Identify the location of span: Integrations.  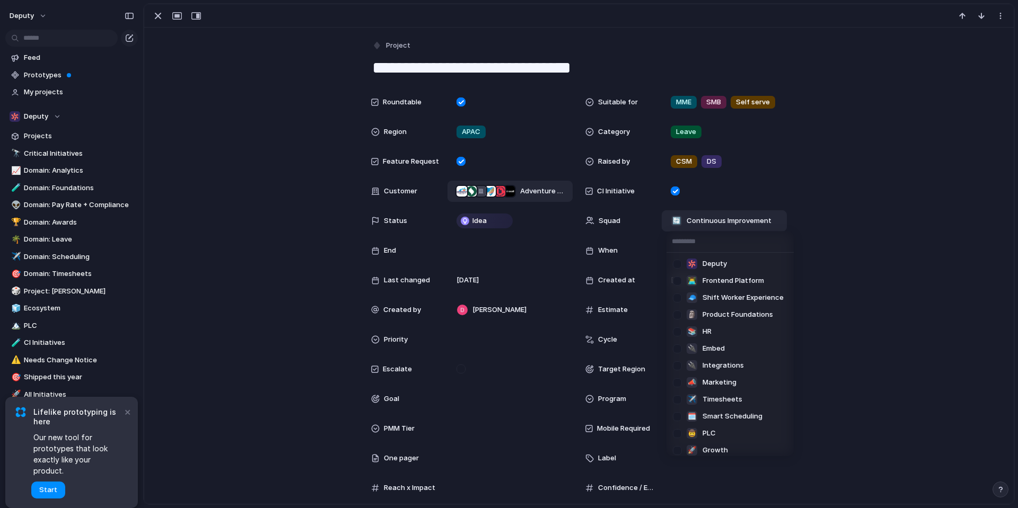
(723, 366).